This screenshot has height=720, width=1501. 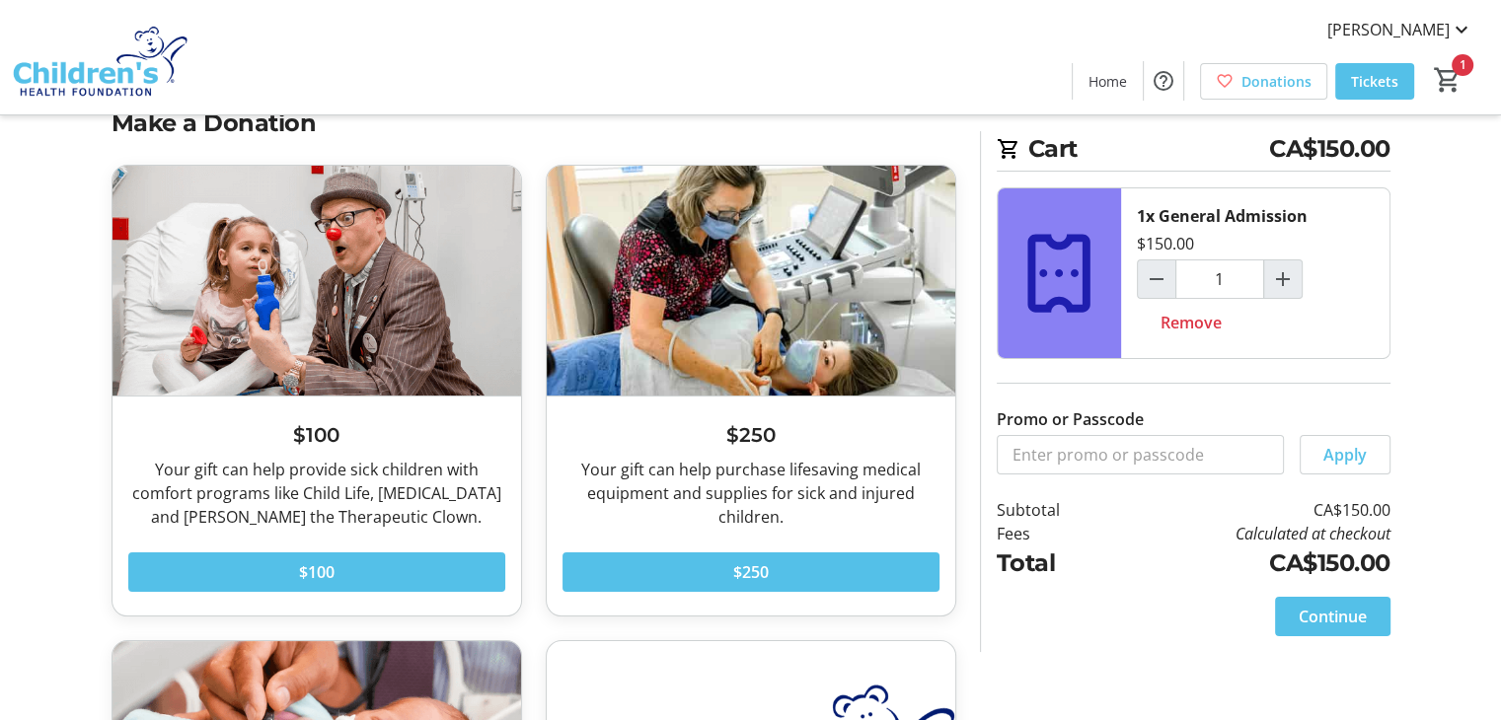 I want to click on span: Remove, so click(x=1191, y=323).